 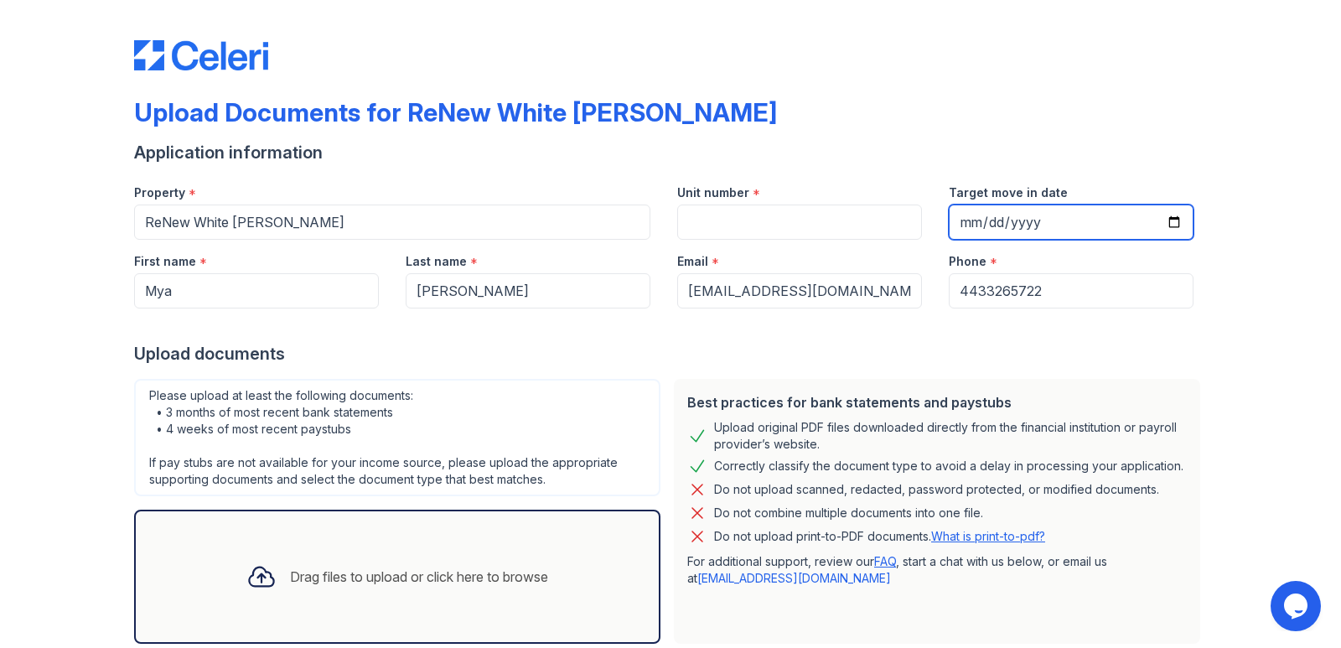 What do you see at coordinates (165, 261) in the screenshot?
I see `label: First name` at bounding box center [165, 261].